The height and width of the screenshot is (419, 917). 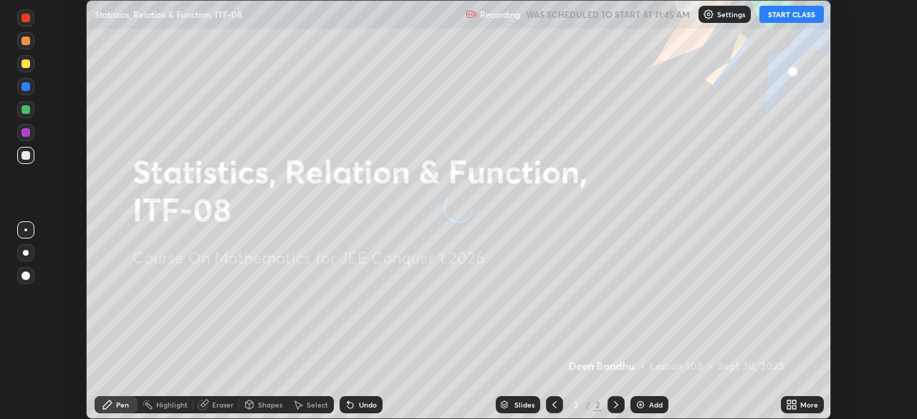 What do you see at coordinates (317, 405) in the screenshot?
I see `div: Select` at bounding box center [317, 405].